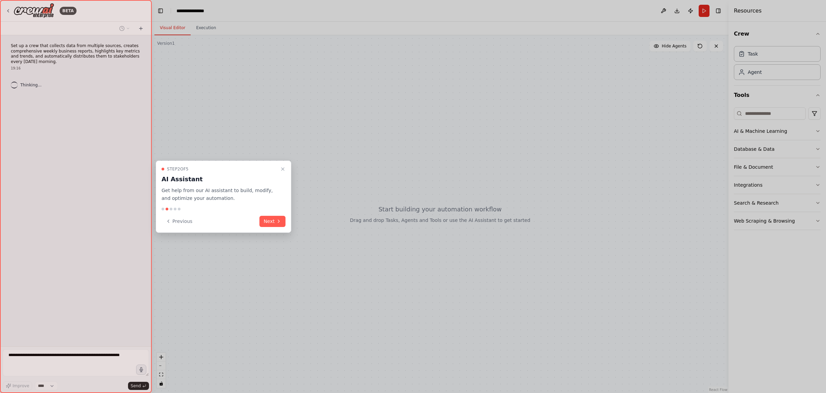 The width and height of the screenshot is (826, 393). What do you see at coordinates (179, 221) in the screenshot?
I see `button: Previous` at bounding box center [179, 221].